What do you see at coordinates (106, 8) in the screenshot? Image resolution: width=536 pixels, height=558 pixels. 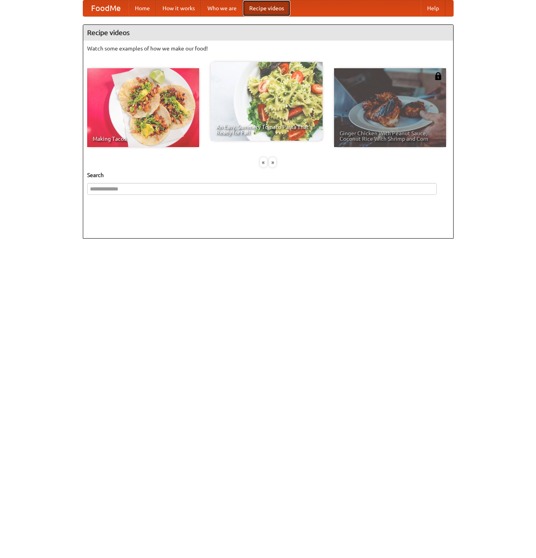 I see `a: FoodMe` at bounding box center [106, 8].